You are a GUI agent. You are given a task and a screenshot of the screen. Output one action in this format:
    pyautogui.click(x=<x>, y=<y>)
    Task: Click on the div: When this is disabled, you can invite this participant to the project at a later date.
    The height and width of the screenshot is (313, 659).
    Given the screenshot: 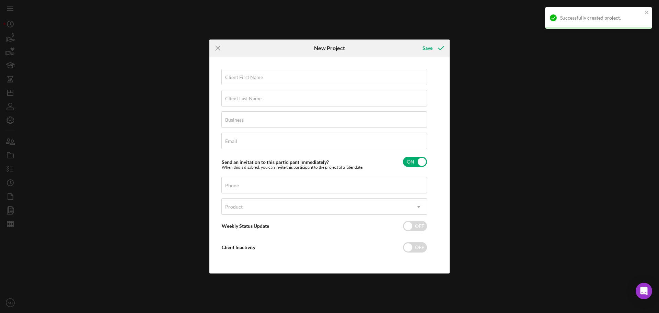 What is the action you would take?
    pyautogui.click(x=292, y=167)
    